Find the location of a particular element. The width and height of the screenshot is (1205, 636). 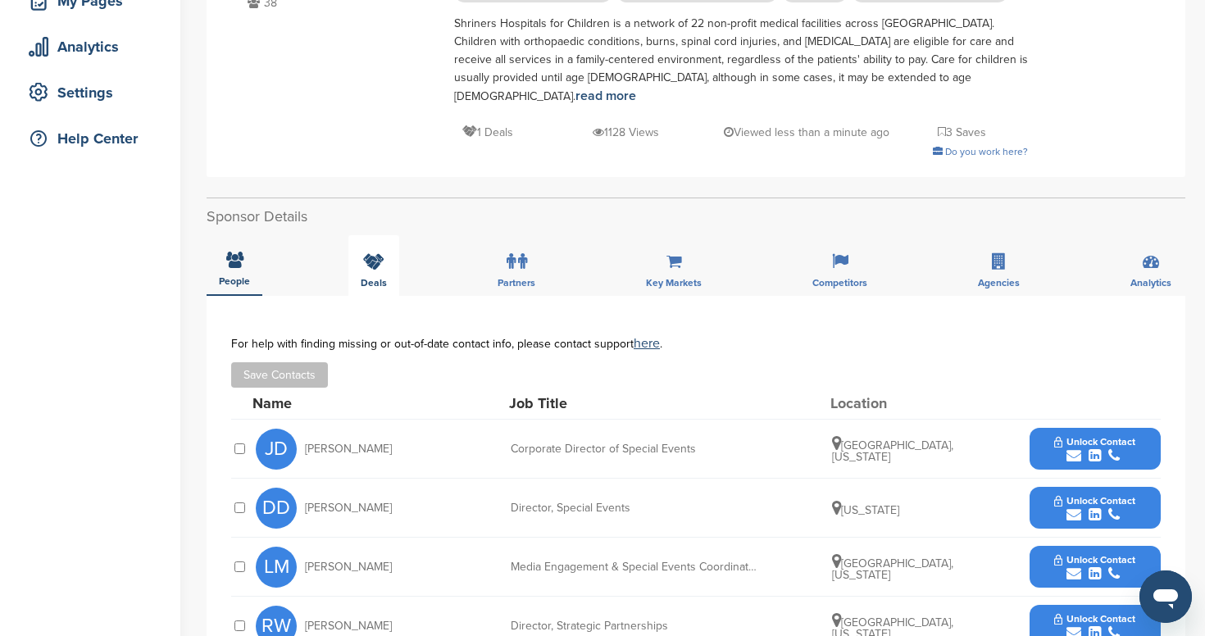

span: Analytics is located at coordinates (1151, 283).